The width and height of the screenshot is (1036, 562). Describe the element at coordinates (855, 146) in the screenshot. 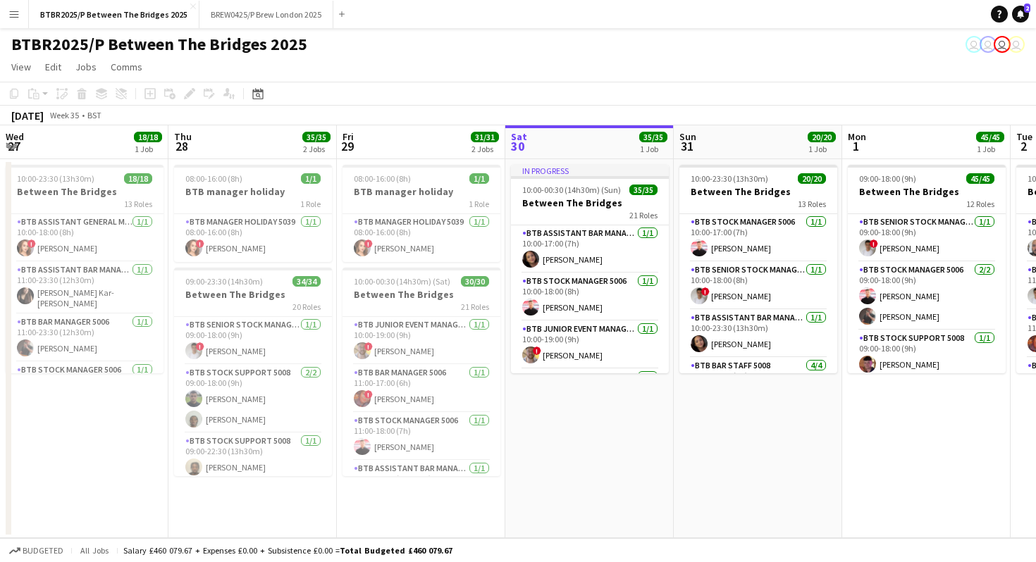

I see `span: 1` at that location.